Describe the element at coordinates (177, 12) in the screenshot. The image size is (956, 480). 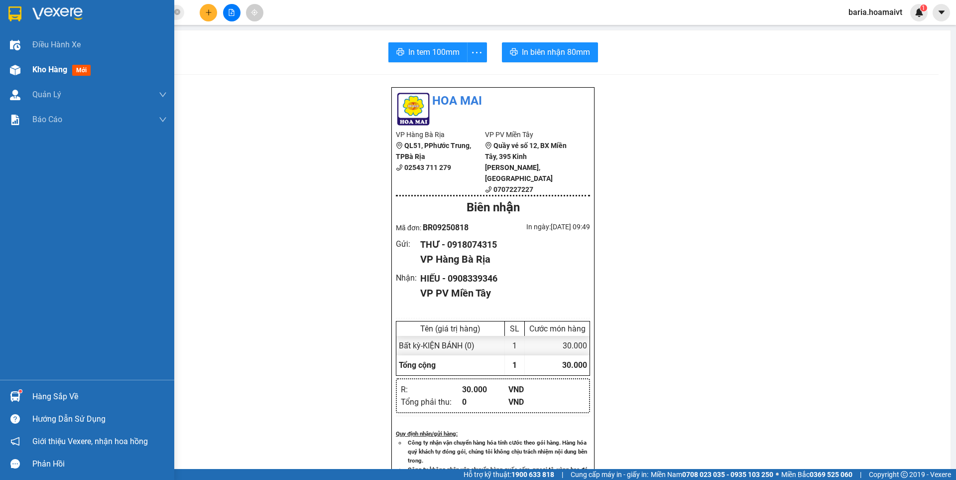
I see `span: close-circle` at that location.